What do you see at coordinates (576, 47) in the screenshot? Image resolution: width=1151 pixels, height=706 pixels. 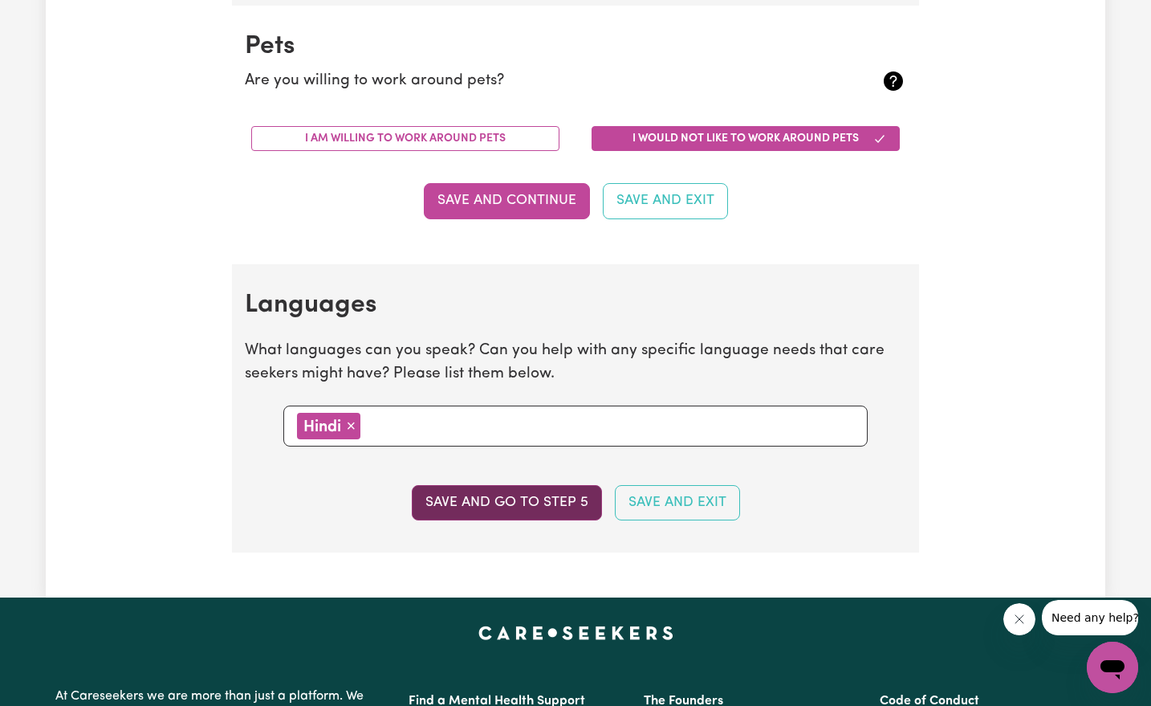 I see `h2: Pets` at bounding box center [576, 47].